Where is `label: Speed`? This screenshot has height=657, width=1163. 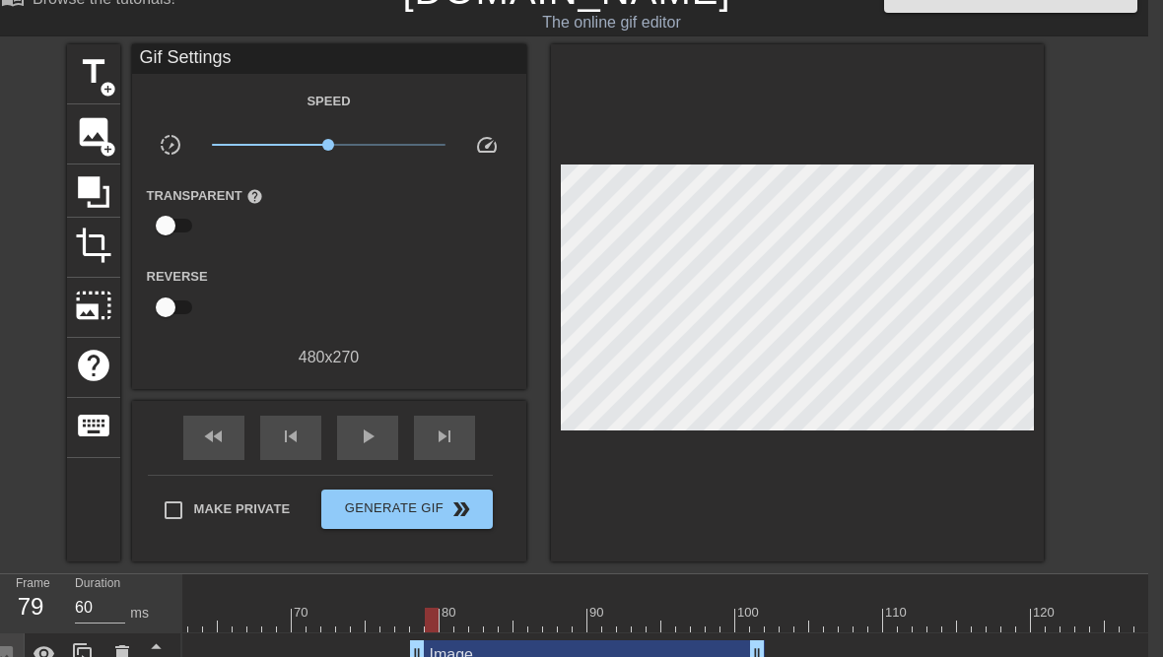 label: Speed is located at coordinates (328, 101).